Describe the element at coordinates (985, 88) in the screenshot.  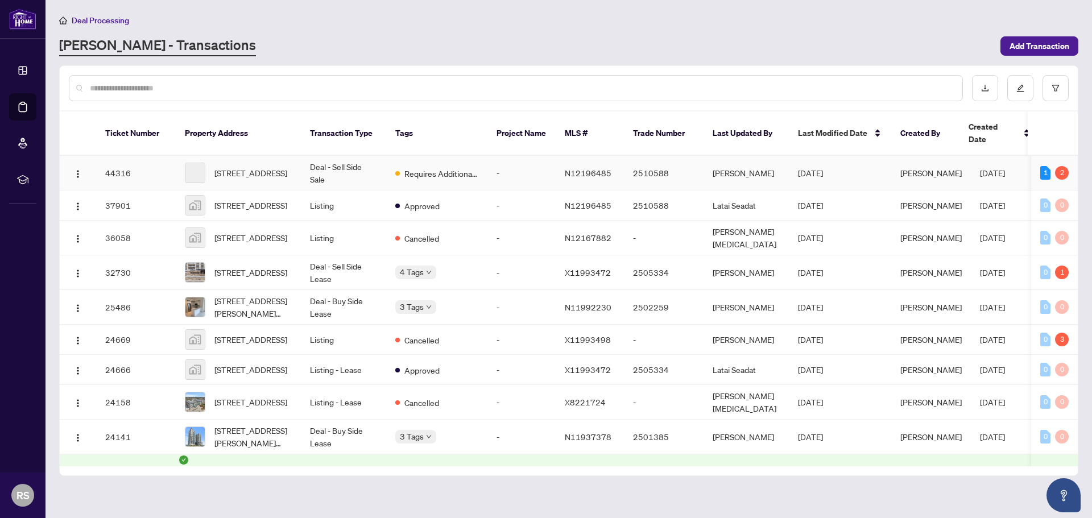
I see `button: download` at that location.